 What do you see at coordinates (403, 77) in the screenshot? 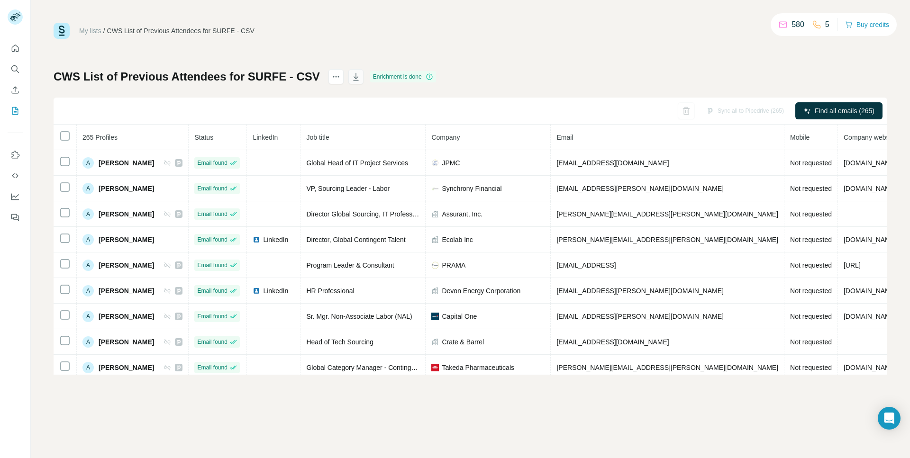
I see `div: Enrichment is done` at bounding box center [403, 77].